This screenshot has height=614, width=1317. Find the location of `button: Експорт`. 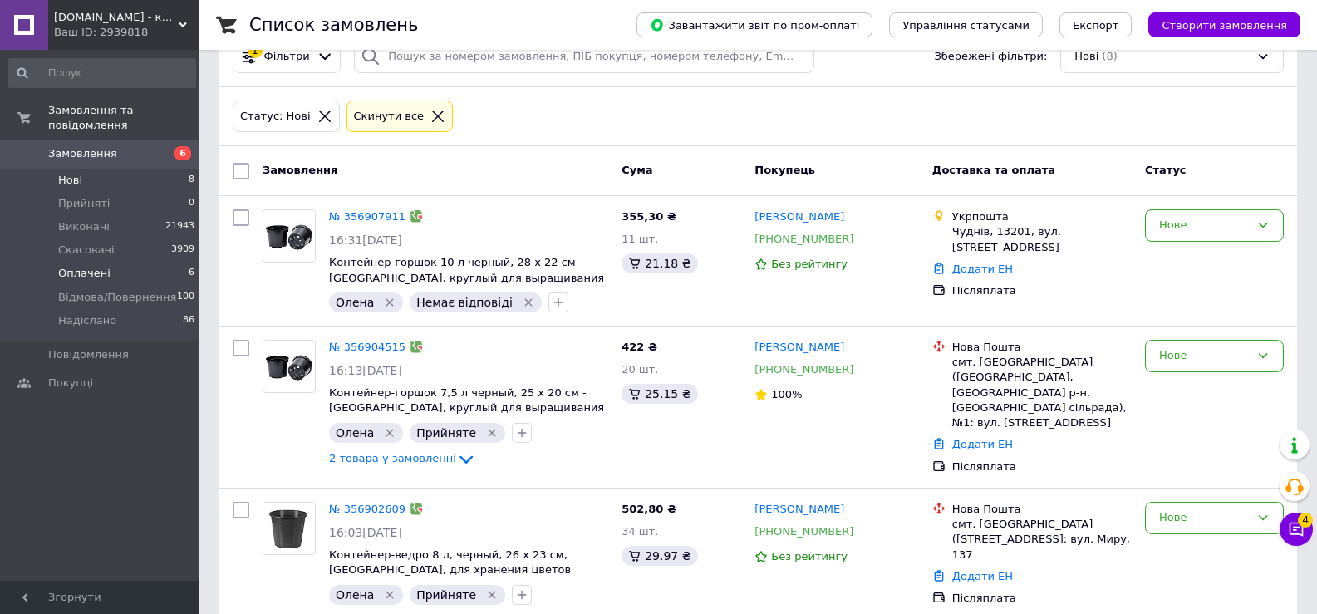

button: Експорт is located at coordinates (1096, 25).